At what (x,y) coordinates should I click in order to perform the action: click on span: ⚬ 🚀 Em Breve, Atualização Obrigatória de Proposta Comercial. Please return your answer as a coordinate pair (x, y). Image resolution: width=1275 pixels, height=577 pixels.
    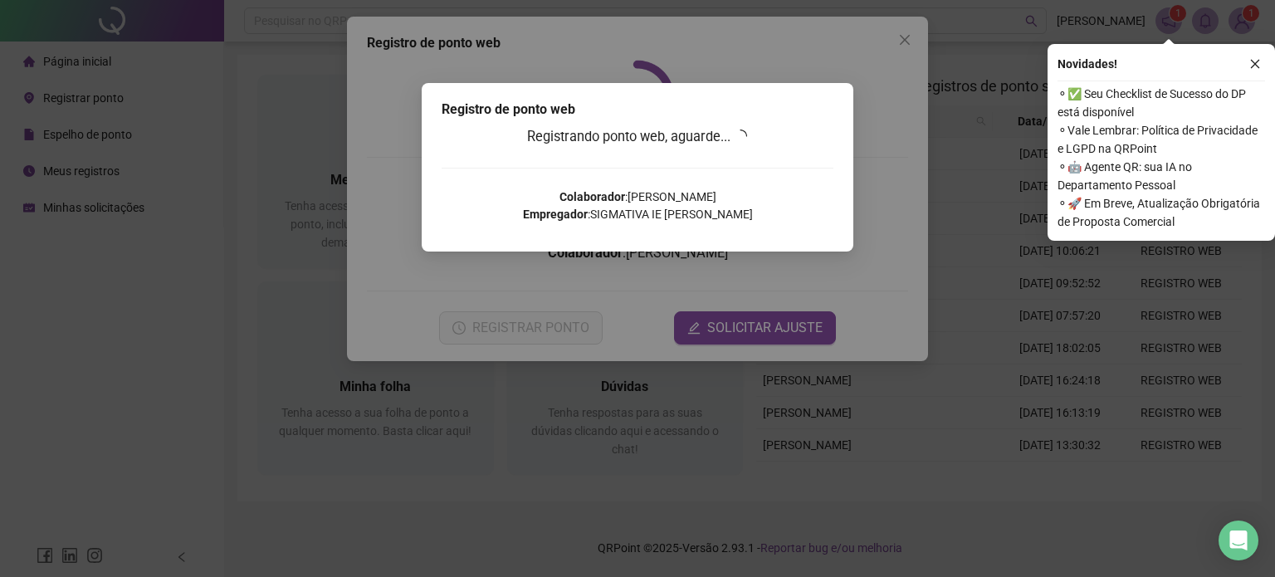
    Looking at the image, I should click on (1161, 213).